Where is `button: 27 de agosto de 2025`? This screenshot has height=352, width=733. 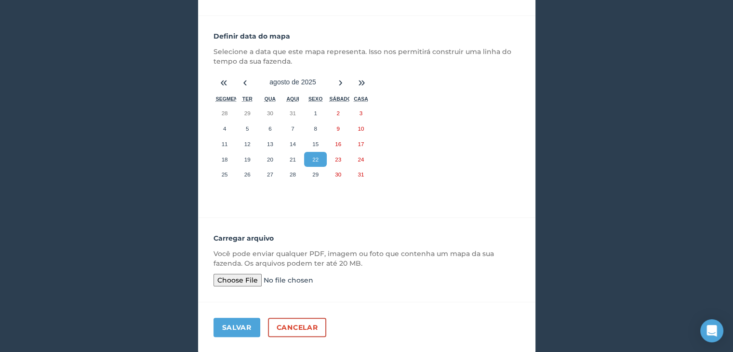 button: 27 de agosto de 2025 is located at coordinates (270, 174).